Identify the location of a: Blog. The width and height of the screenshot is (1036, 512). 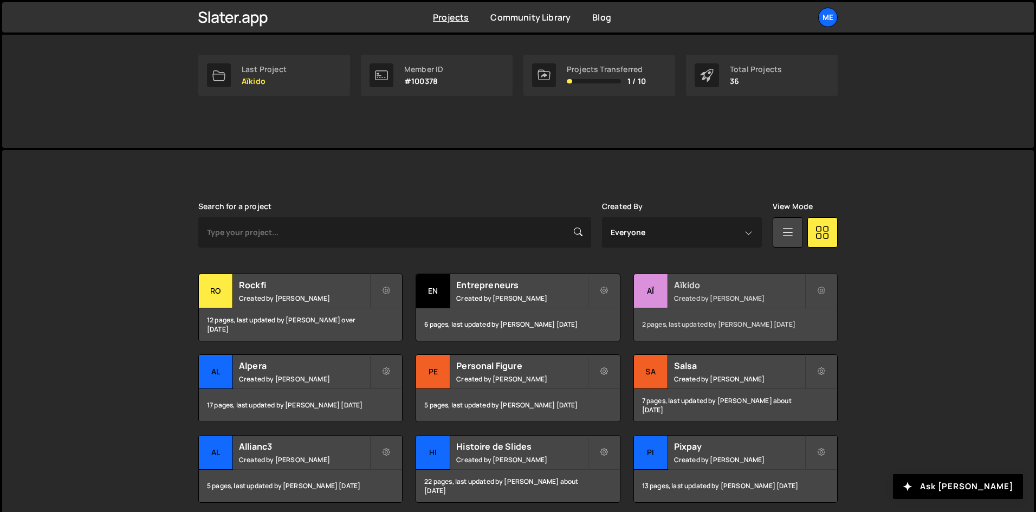
(601, 17).